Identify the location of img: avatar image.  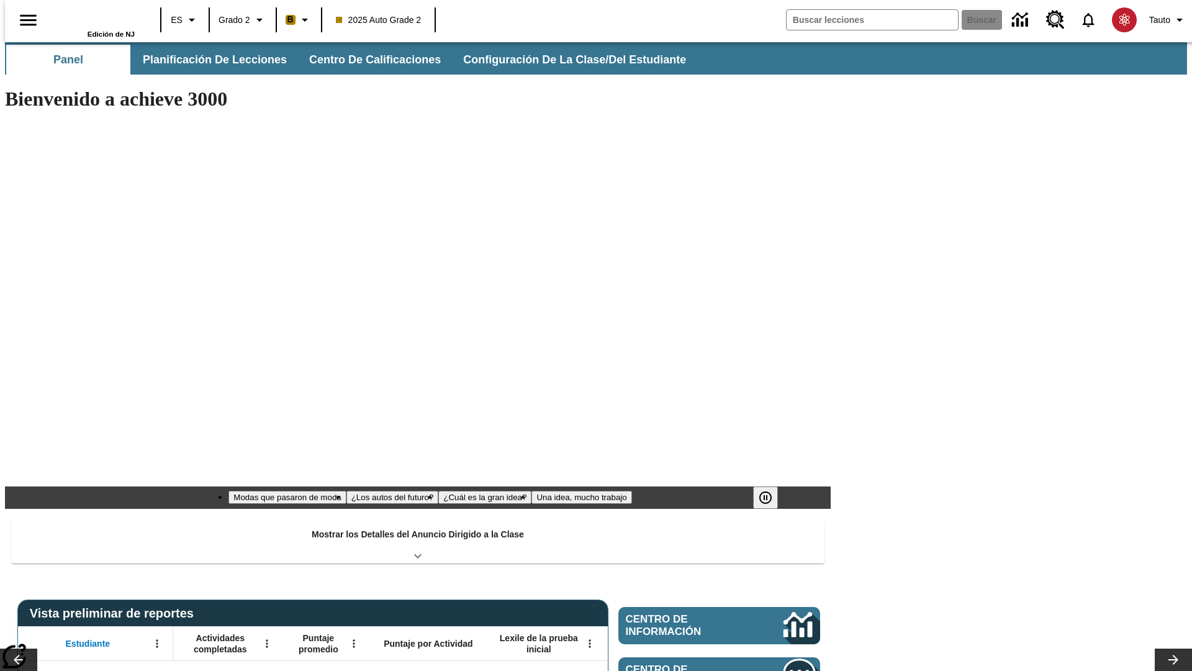
(1124, 20).